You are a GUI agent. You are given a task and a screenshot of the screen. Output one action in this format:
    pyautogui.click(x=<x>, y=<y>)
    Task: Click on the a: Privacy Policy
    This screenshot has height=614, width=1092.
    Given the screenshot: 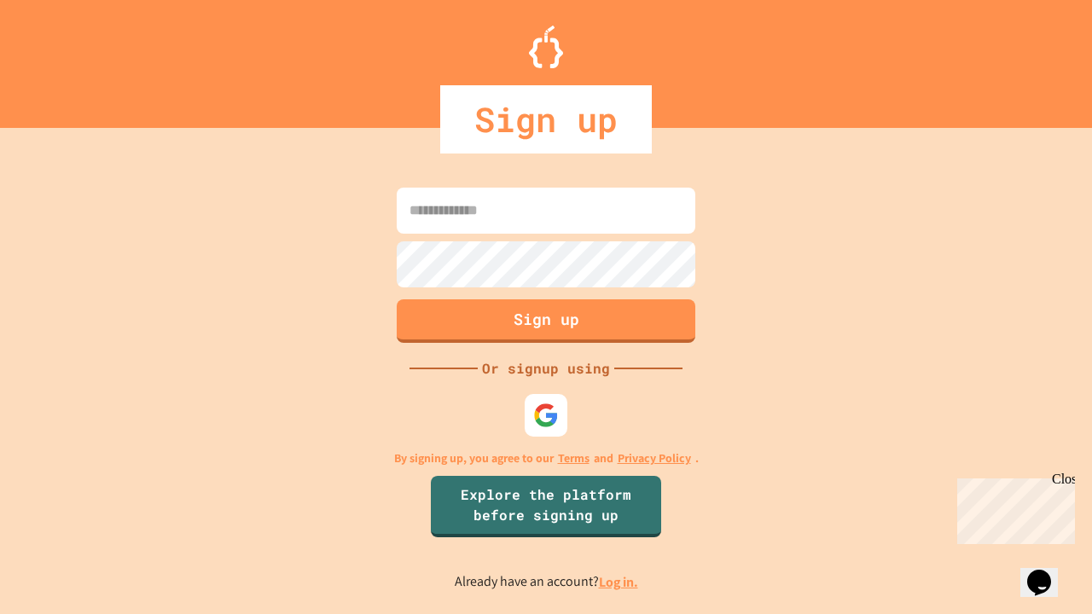 What is the action you would take?
    pyautogui.click(x=654, y=458)
    